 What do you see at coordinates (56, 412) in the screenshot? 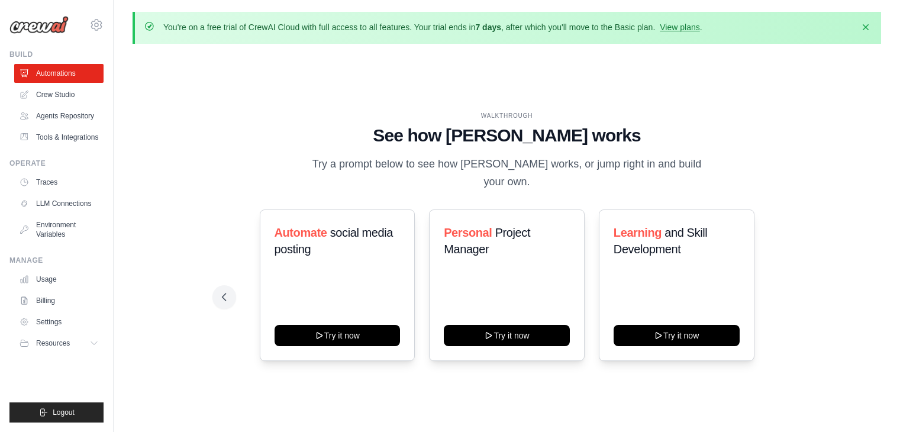
I see `button: Logout` at bounding box center [56, 412].